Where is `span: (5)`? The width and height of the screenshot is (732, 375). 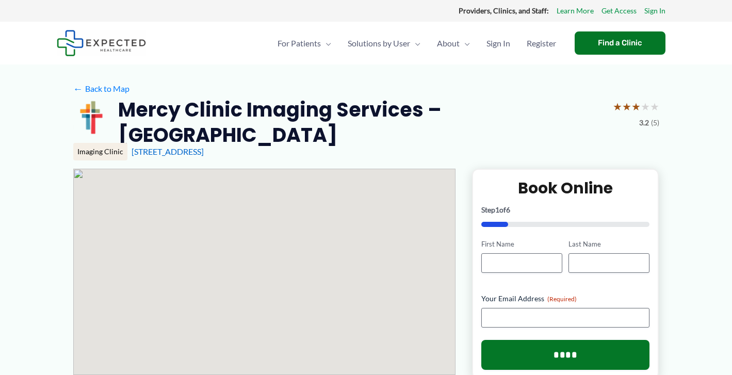 span: (5) is located at coordinates (655, 123).